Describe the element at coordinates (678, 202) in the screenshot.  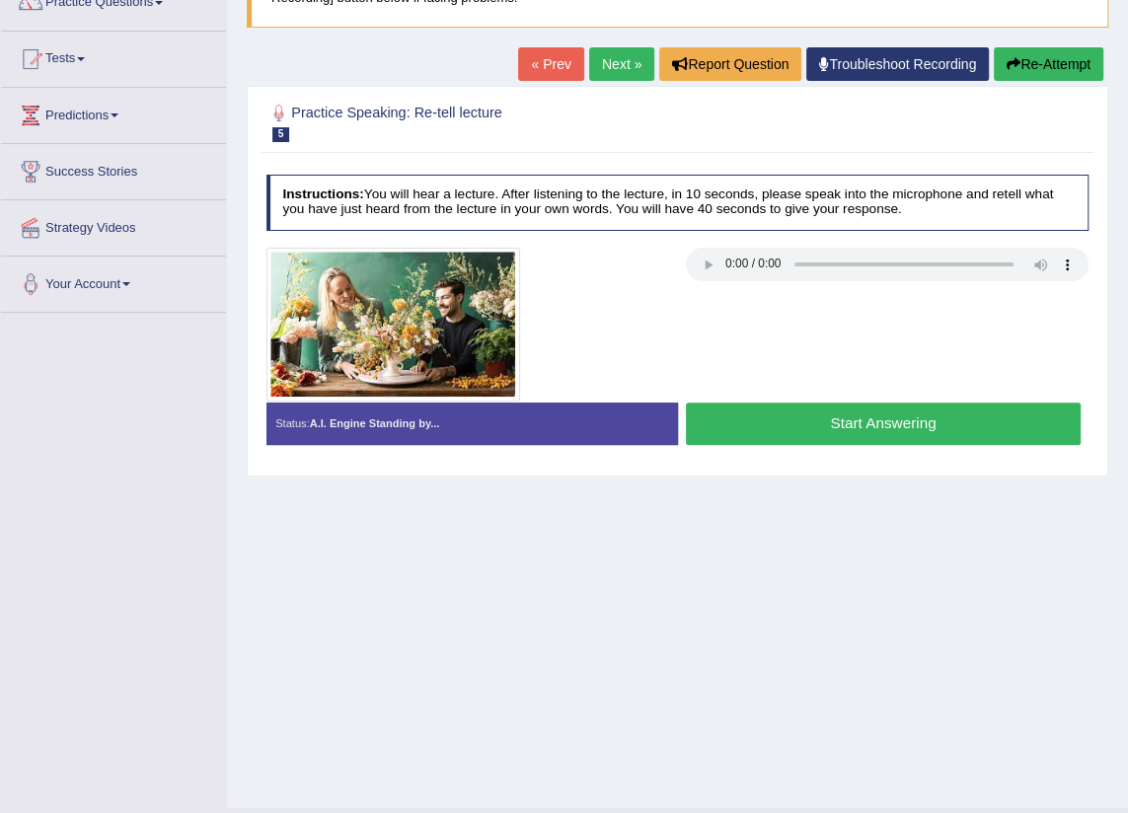
I see `h4: You will hear a lecture. After listening to the lecture, in 10 seconds, please speak into the mic...` at that location.